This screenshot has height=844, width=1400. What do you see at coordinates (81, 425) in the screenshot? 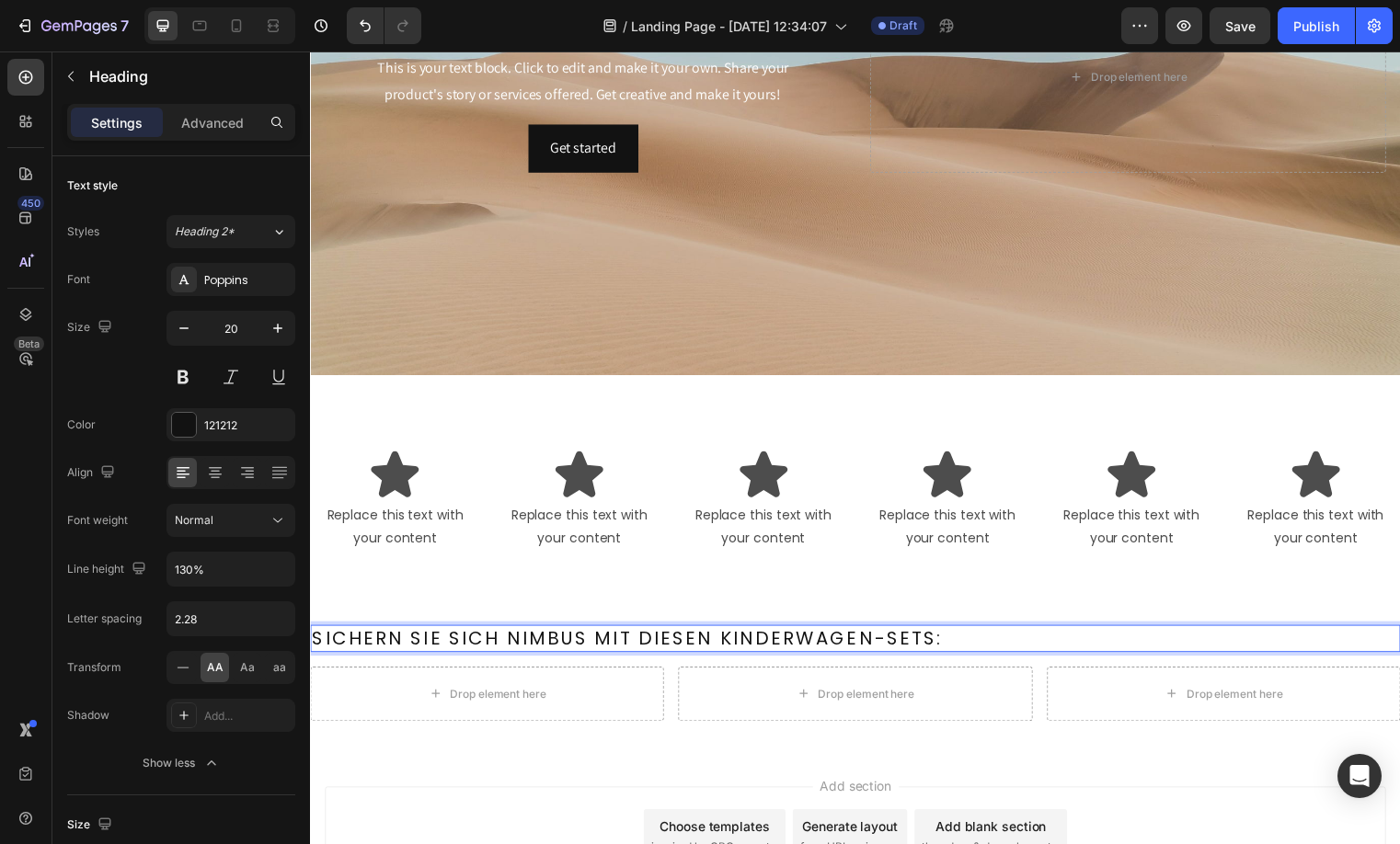
I see `div: Color` at bounding box center [81, 425].